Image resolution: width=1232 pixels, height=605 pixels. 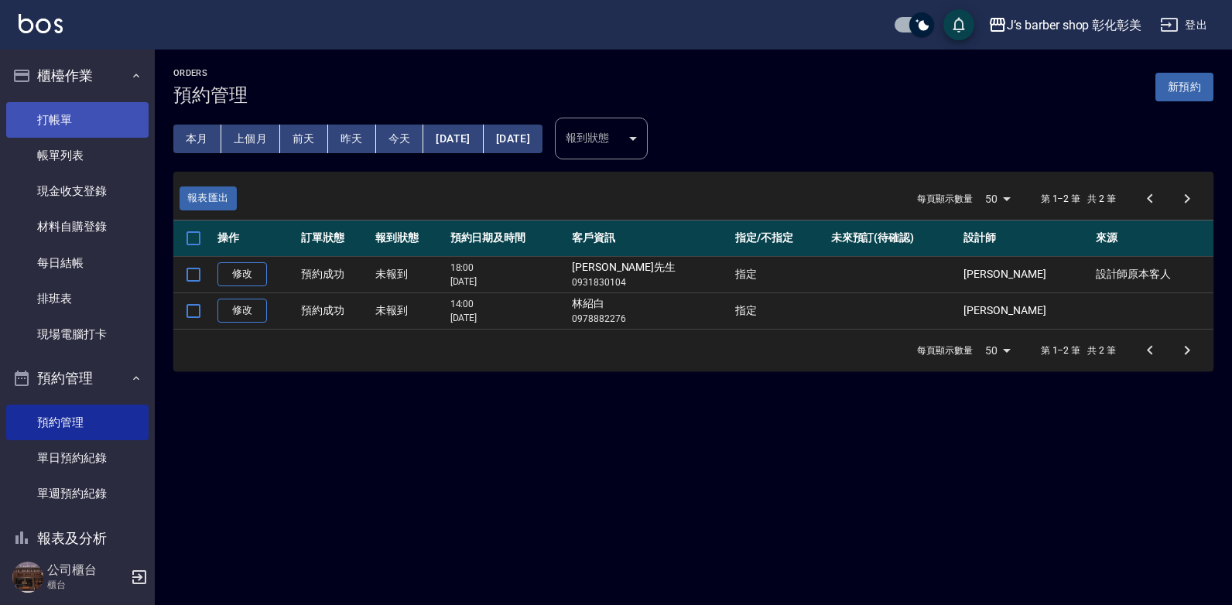 I want to click on th: 來源, so click(x=1152, y=238).